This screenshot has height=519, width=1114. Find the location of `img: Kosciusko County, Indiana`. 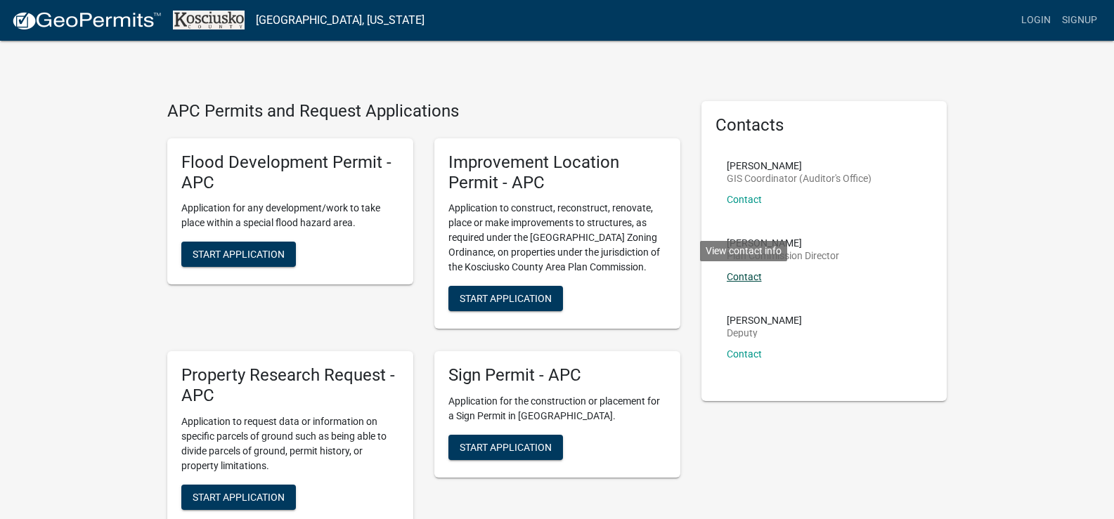

img: Kosciusko County, Indiana is located at coordinates (209, 20).